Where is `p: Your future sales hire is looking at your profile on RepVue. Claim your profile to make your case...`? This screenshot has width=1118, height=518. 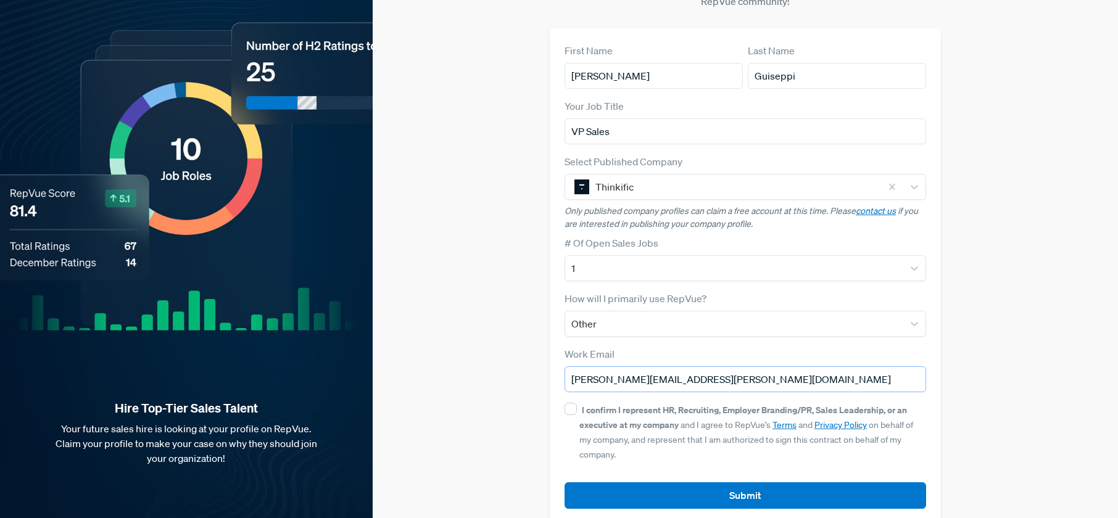
p: Your future sales hire is looking at your profile on RepVue. Claim your profile to make your case... is located at coordinates (186, 443).